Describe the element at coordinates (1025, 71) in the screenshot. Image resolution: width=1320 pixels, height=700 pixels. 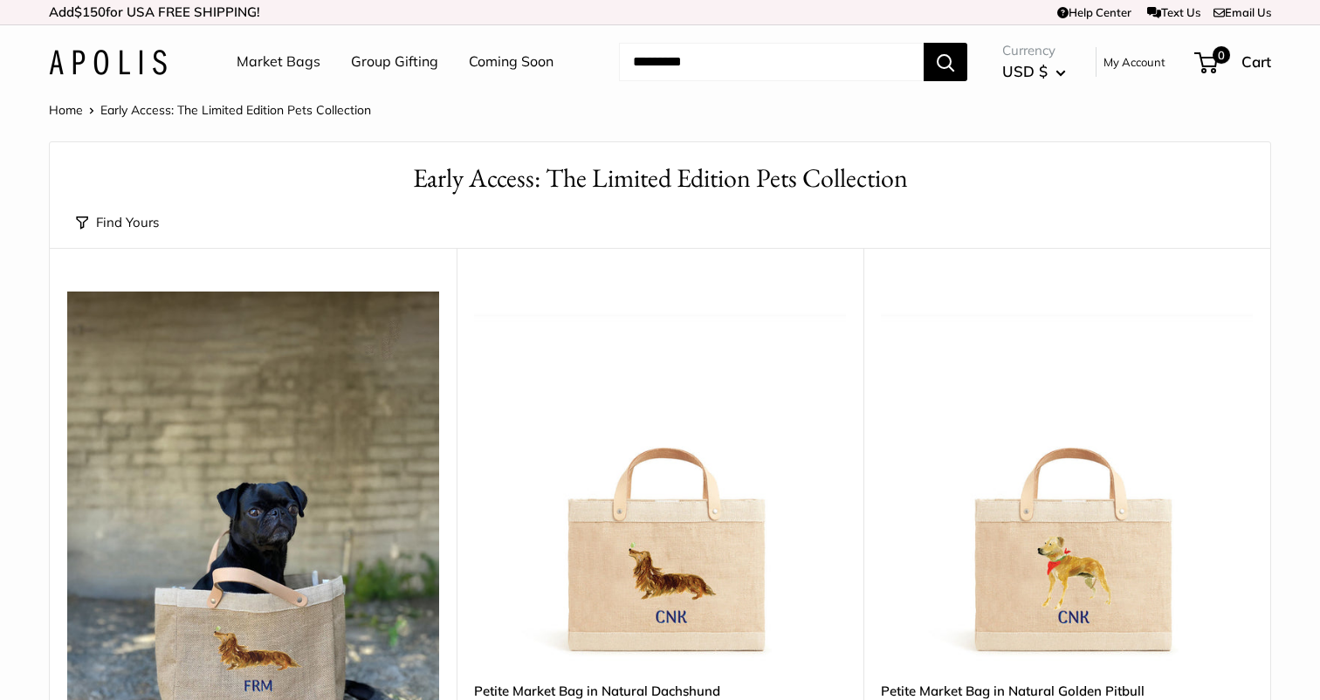
I see `span: USD $` at that location.